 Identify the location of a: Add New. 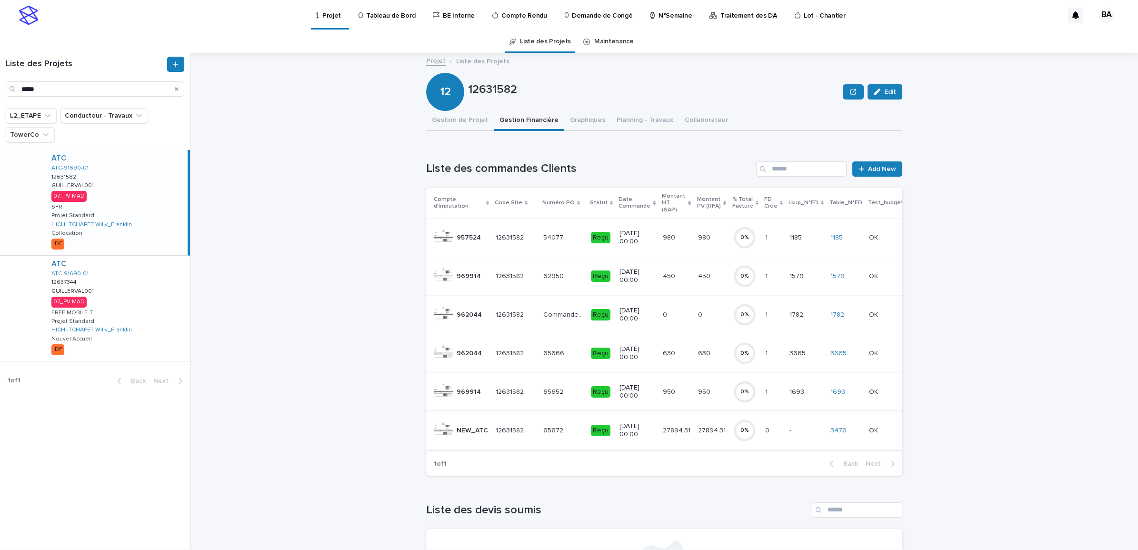
(877, 169).